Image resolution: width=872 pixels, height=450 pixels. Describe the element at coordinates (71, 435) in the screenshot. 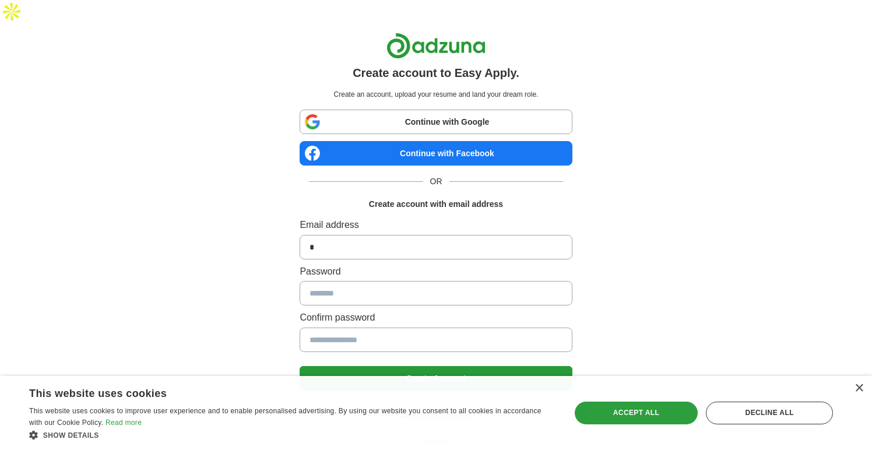

I see `span: Show details` at that location.